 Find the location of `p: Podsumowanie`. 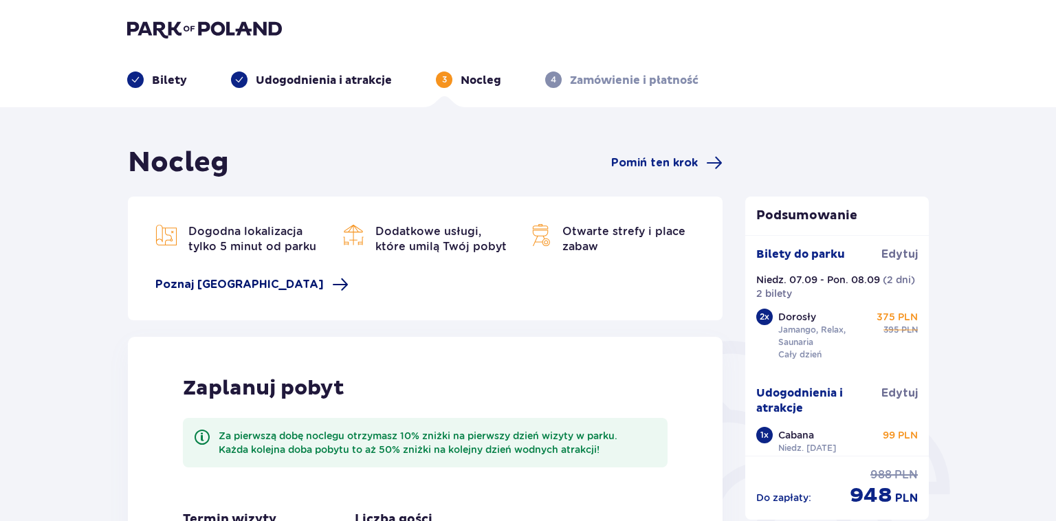

p: Podsumowanie is located at coordinates (837, 216).